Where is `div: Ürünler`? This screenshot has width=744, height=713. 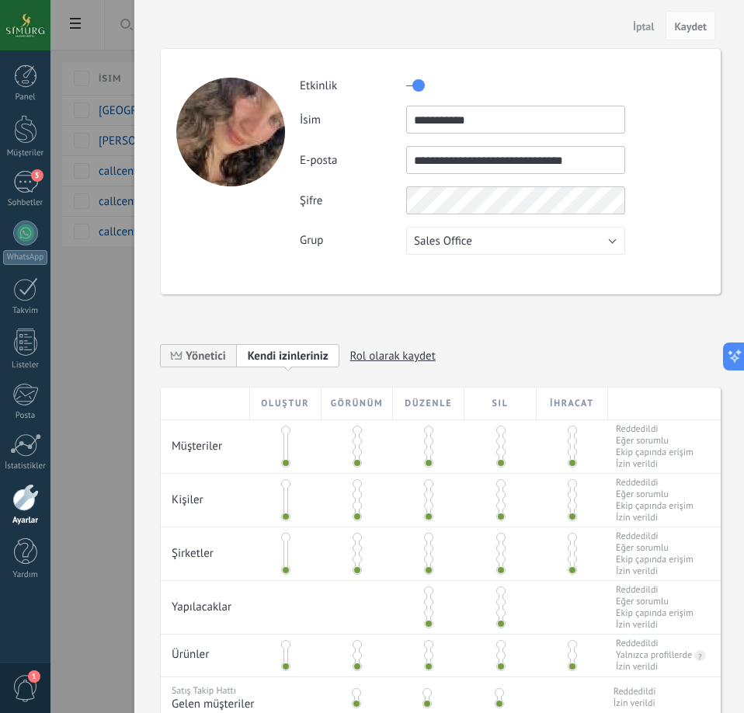
div: Ürünler is located at coordinates (205, 652).